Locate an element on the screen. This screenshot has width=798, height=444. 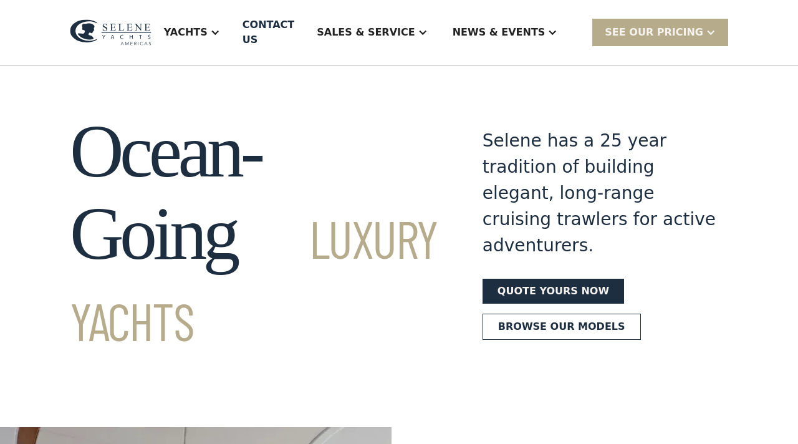
div: Selene has a 25 year tradition of building elegant, long-range cruising trawlers for active adven... is located at coordinates (605, 193).